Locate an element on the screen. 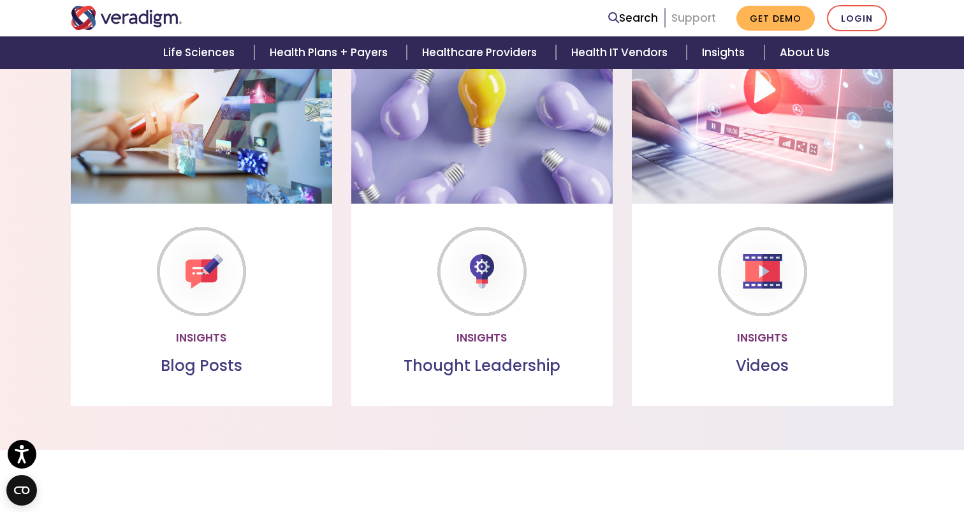 The width and height of the screenshot is (964, 512). h3: Blog Posts is located at coordinates (202, 365).